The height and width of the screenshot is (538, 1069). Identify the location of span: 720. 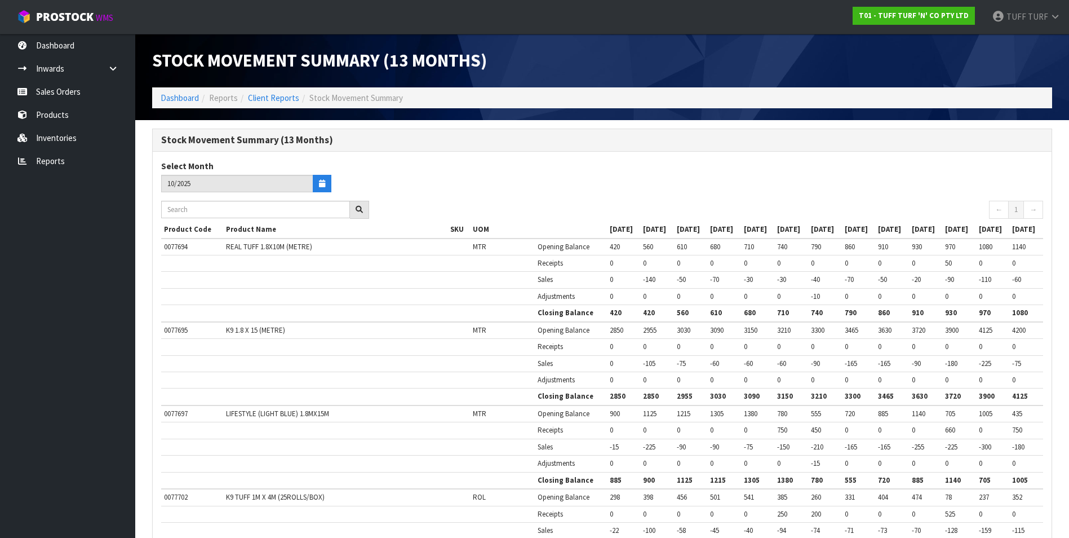
(884, 480).